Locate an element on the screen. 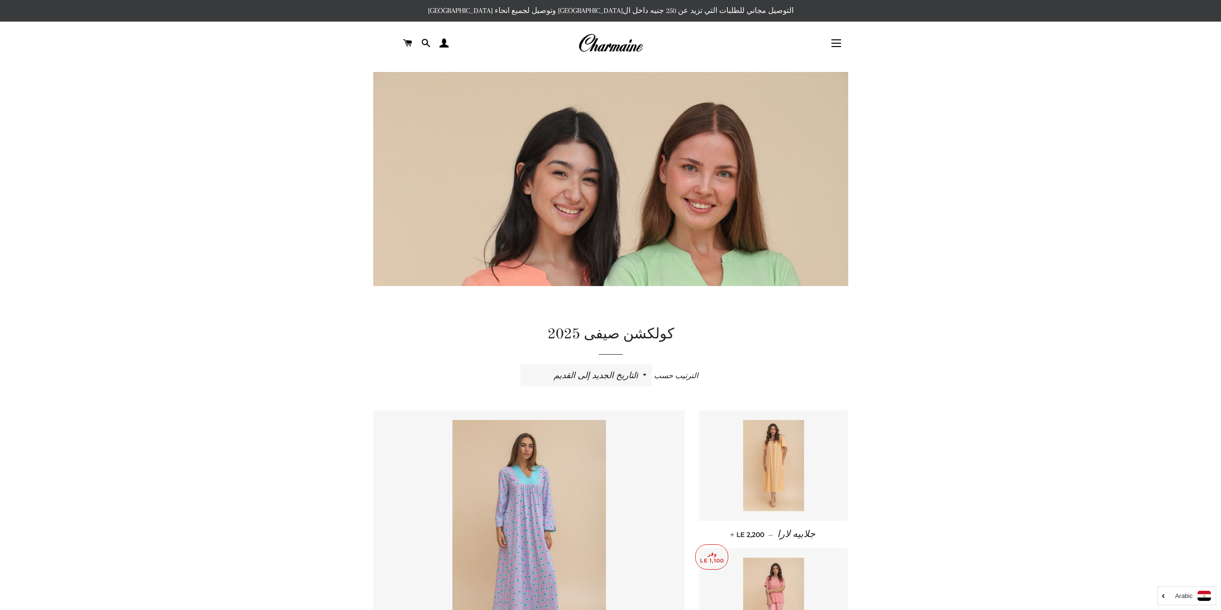  a: جلابيه لارا — LE 2,200 is located at coordinates (774, 534).